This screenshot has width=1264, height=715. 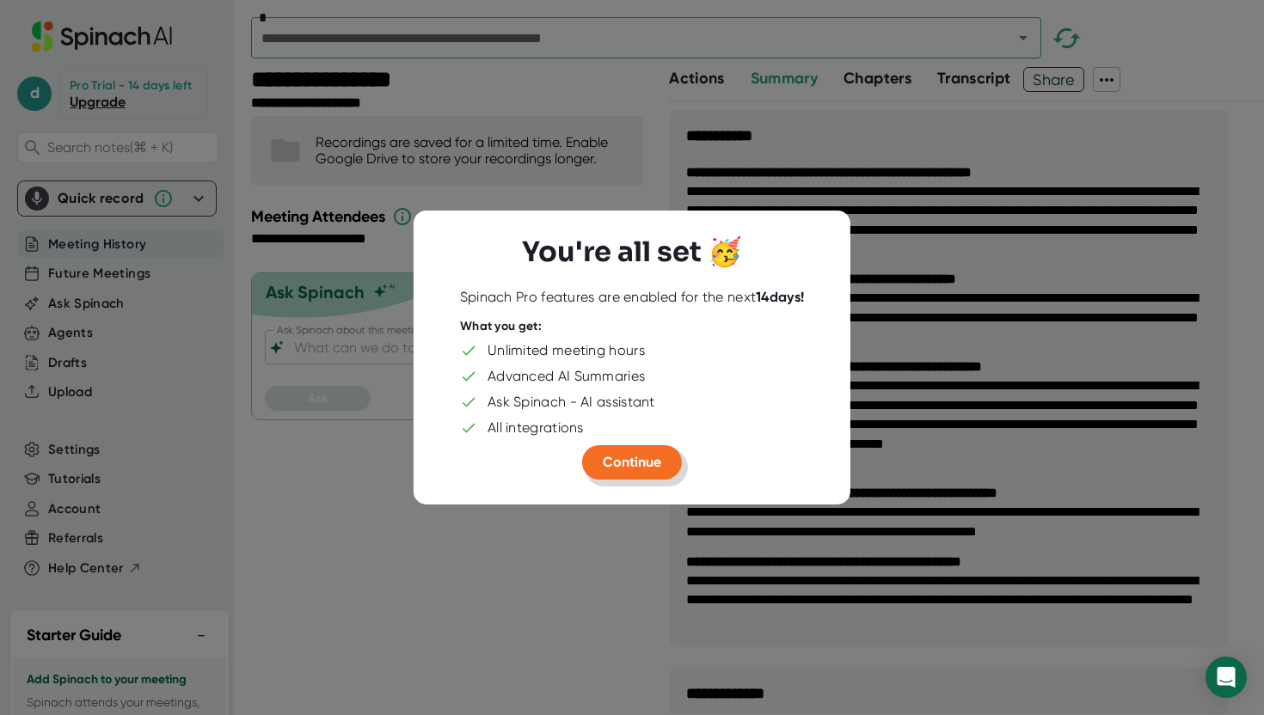 I want to click on div: Open Intercom Messenger, so click(x=1226, y=678).